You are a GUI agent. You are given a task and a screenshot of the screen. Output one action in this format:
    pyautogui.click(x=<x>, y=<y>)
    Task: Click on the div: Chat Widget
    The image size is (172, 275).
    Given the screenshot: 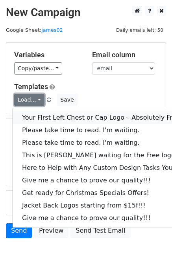 What is the action you would take?
    pyautogui.click(x=152, y=257)
    